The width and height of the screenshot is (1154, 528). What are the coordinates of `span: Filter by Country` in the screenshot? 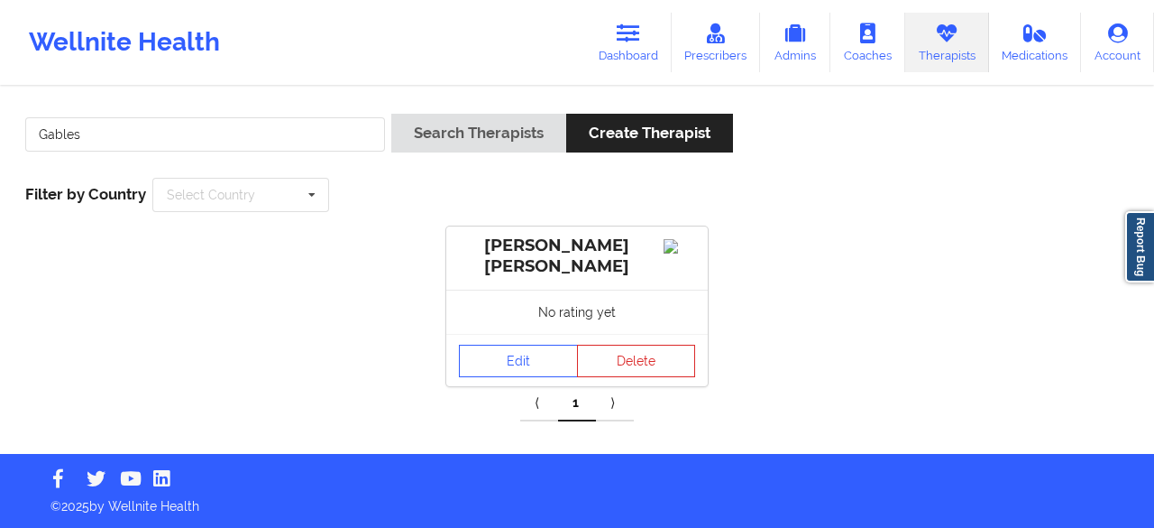 It's located at (86, 194).